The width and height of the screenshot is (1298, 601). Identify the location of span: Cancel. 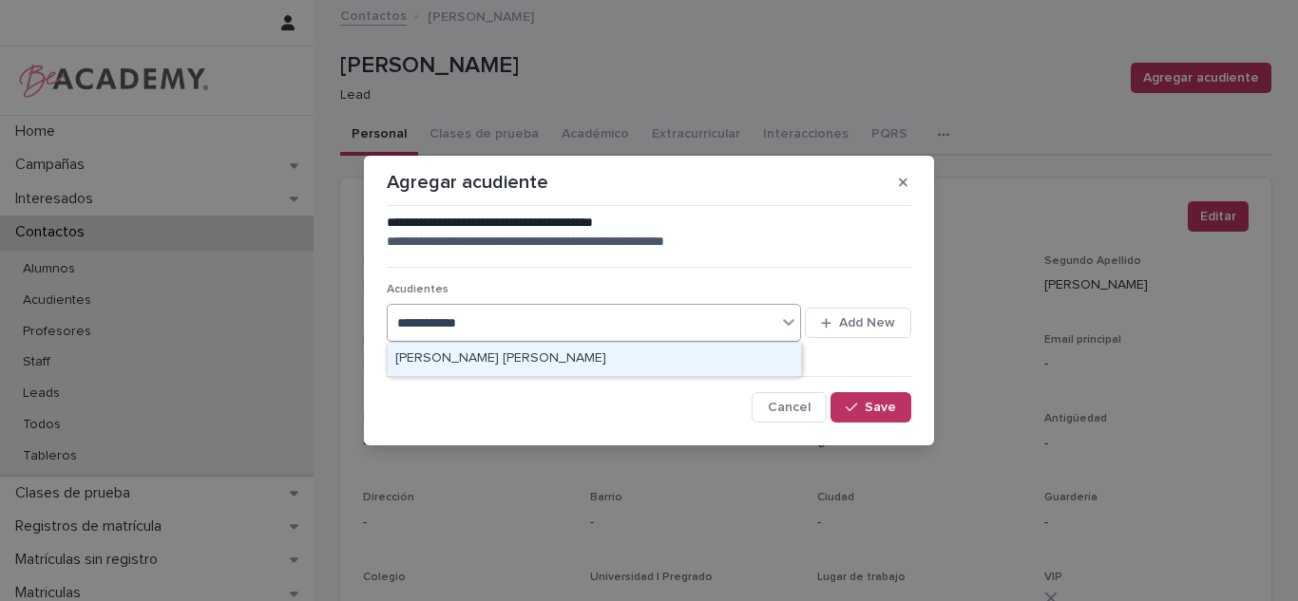
(789, 408).